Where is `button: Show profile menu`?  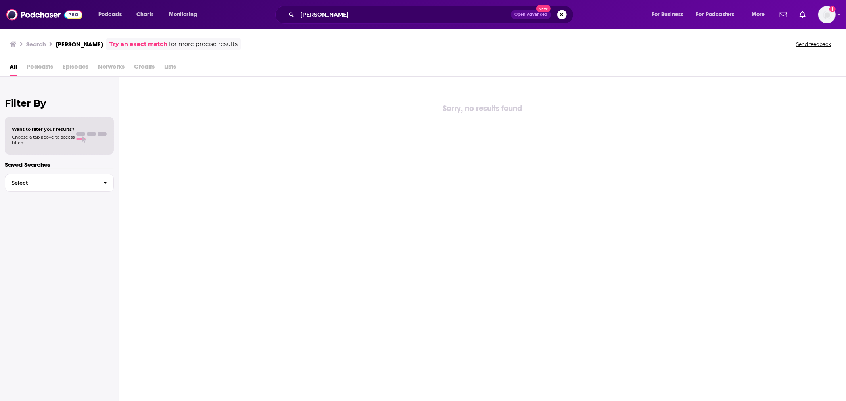 button: Show profile menu is located at coordinates (827, 15).